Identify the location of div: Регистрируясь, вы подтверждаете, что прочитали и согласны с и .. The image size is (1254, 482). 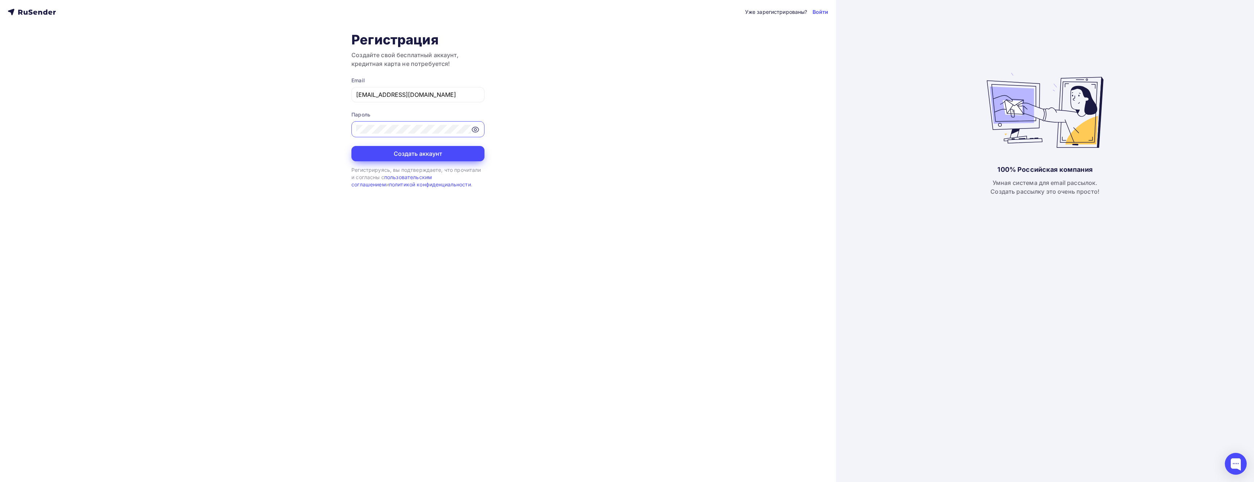
(418, 177).